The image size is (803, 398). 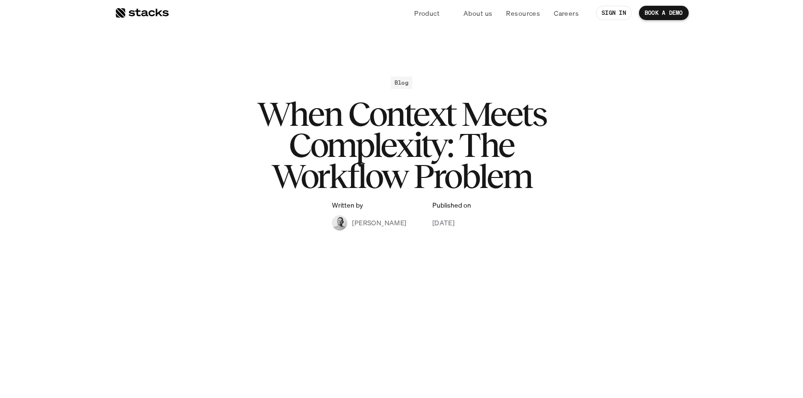 I want to click on a: Resources, so click(x=522, y=13).